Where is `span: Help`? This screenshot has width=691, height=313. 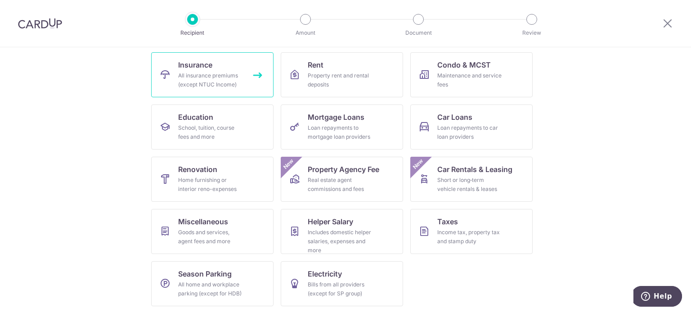
span: Help is located at coordinates (29, 10).